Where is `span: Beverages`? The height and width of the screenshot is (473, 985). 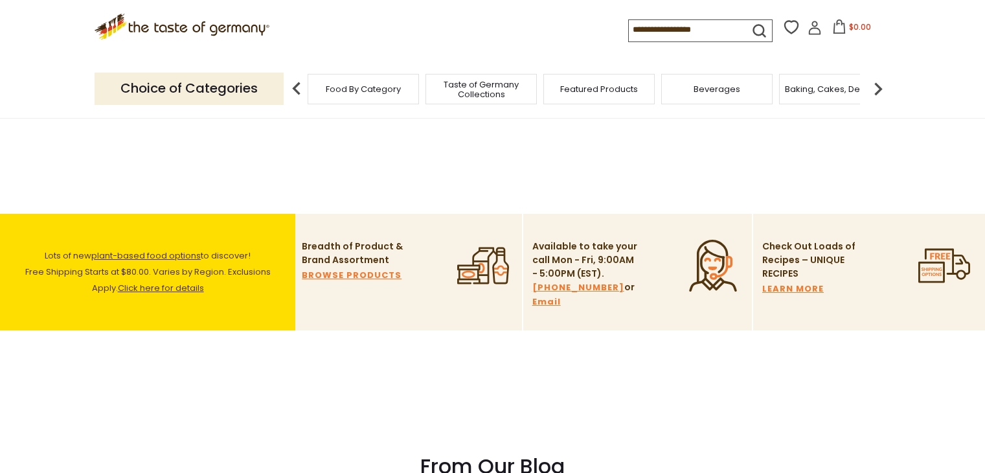
span: Beverages is located at coordinates (717, 89).